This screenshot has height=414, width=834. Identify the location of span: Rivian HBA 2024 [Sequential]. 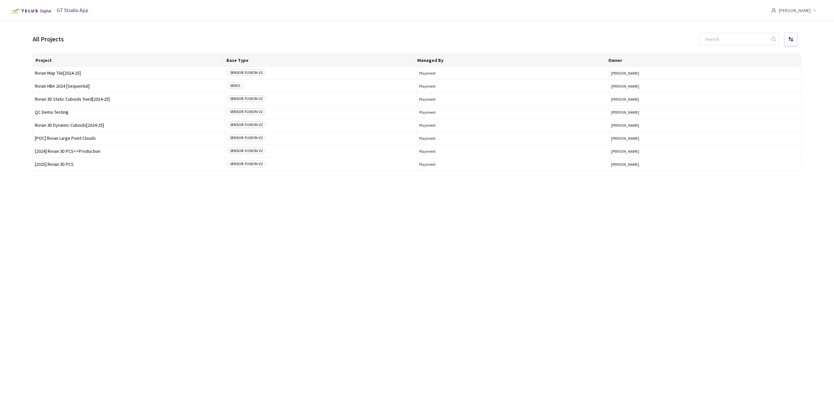
(129, 86).